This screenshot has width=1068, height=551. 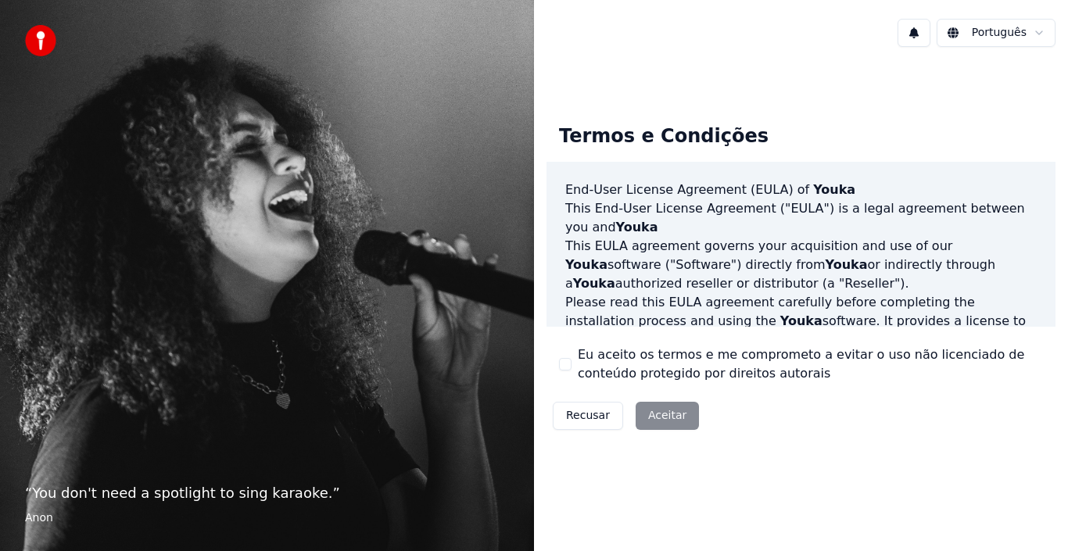 What do you see at coordinates (588, 416) in the screenshot?
I see `button: Recusar` at bounding box center [588, 416].